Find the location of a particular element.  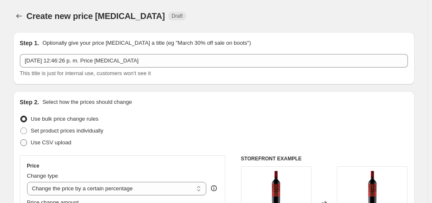

div: help is located at coordinates (214, 188).